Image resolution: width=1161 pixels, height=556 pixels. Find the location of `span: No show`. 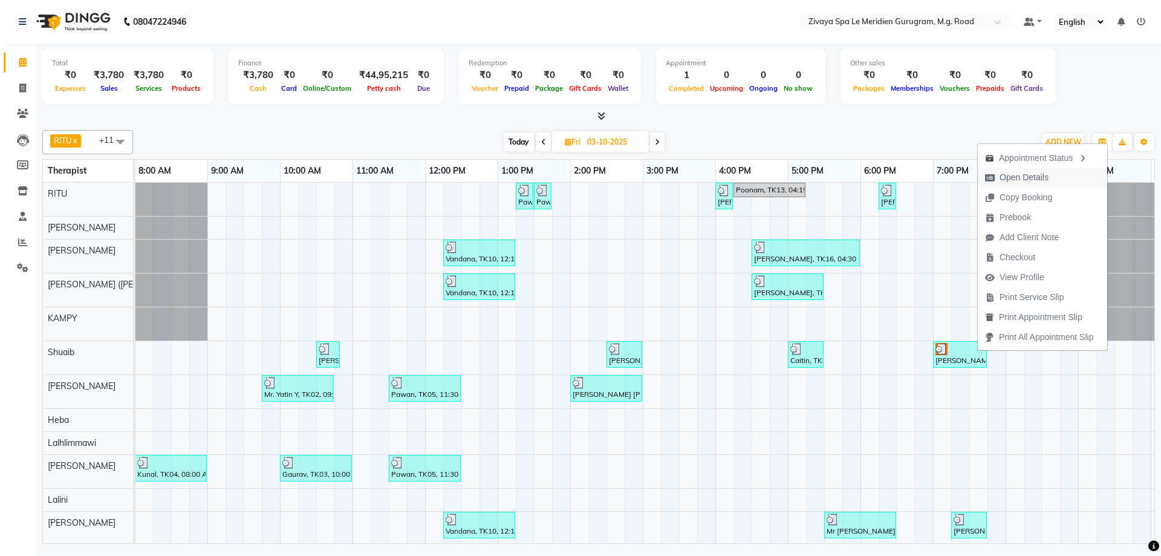

span: No show is located at coordinates (798, 88).